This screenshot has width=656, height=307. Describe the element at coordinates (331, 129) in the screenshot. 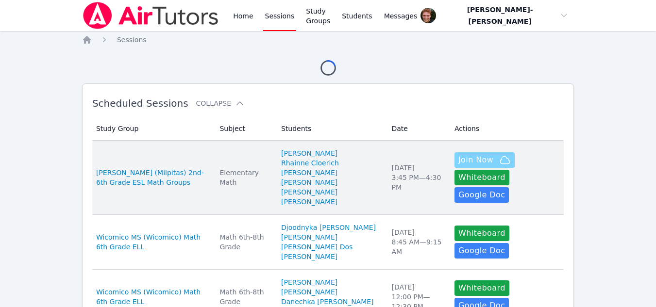

I see `th: Students` at that location.